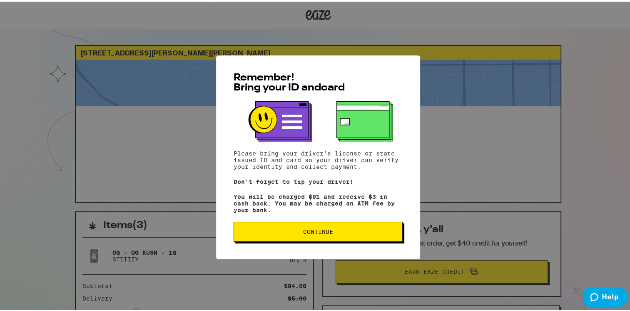 This screenshot has height=311, width=630. What do you see at coordinates (318, 158) in the screenshot?
I see `p: Please bring your driver's license or state issued ID and card so your driver can verify your ide...` at bounding box center [318, 158].